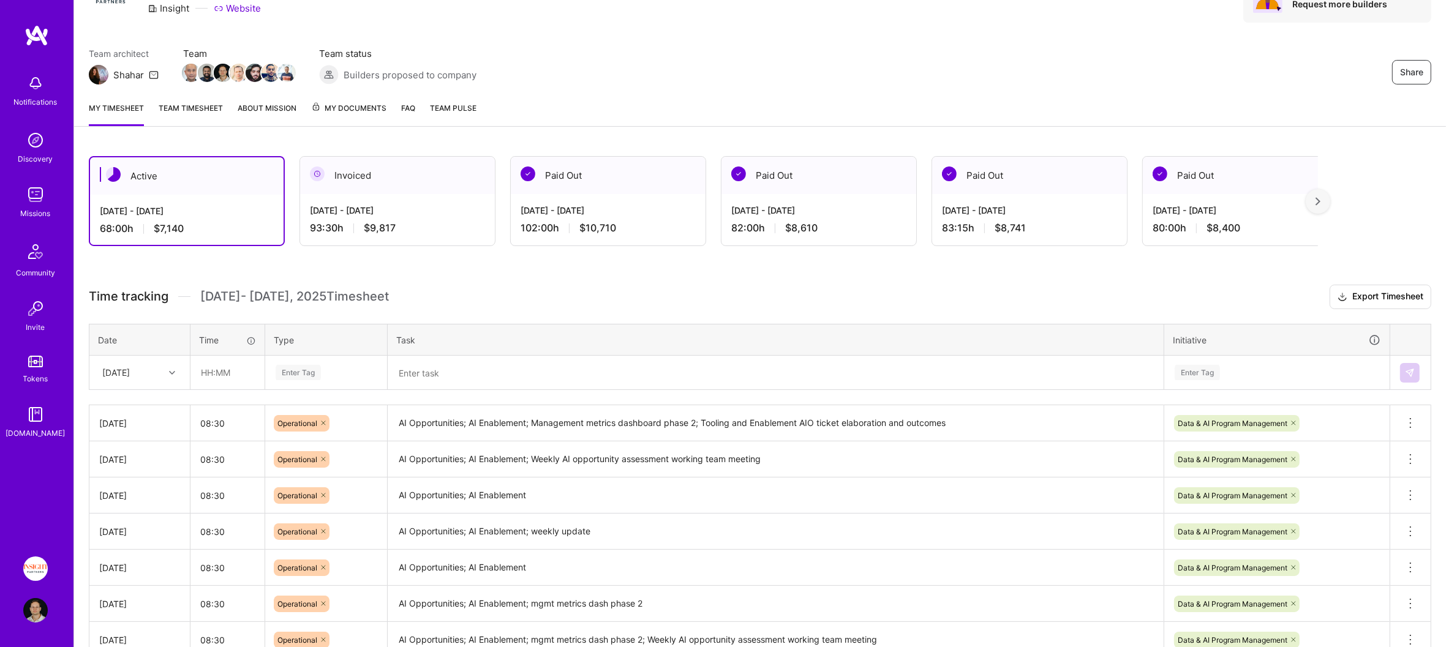 This screenshot has height=647, width=1446. Describe the element at coordinates (776, 340) in the screenshot. I see `th: Task` at that location.